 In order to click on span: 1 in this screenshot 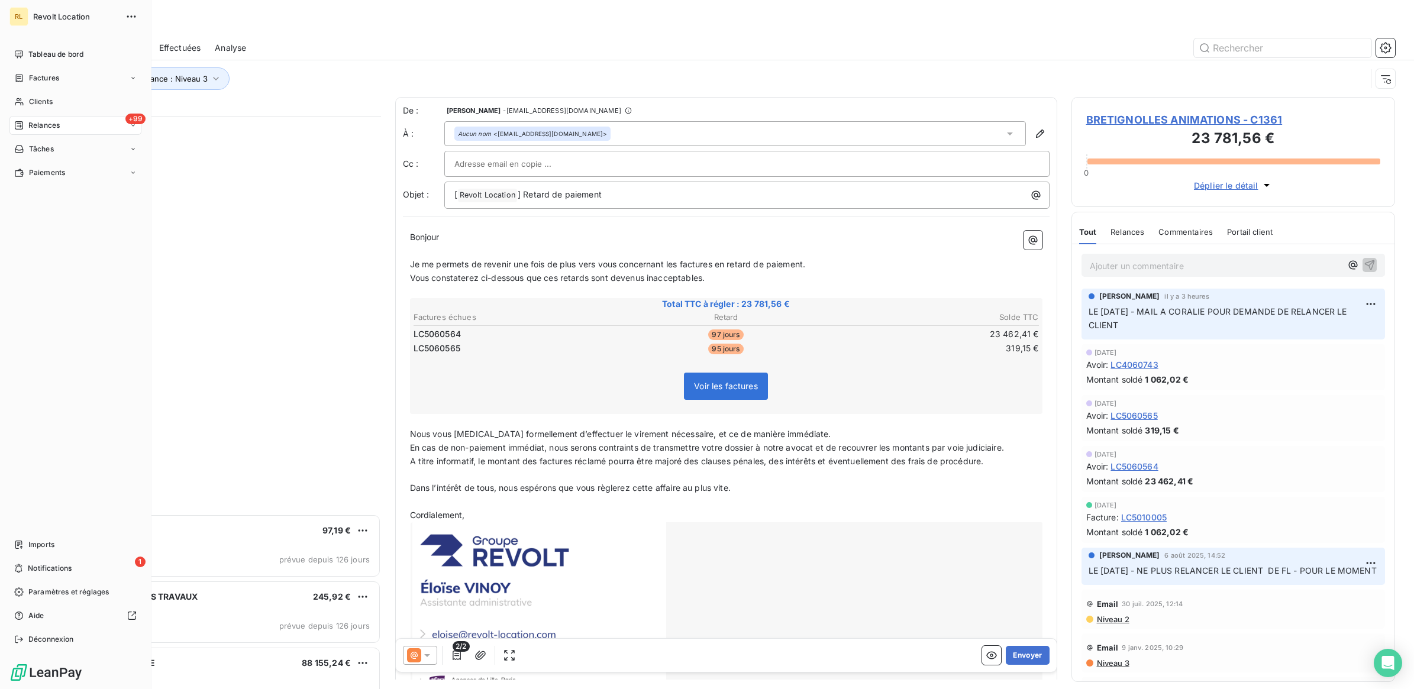, I will do `click(140, 562)`.